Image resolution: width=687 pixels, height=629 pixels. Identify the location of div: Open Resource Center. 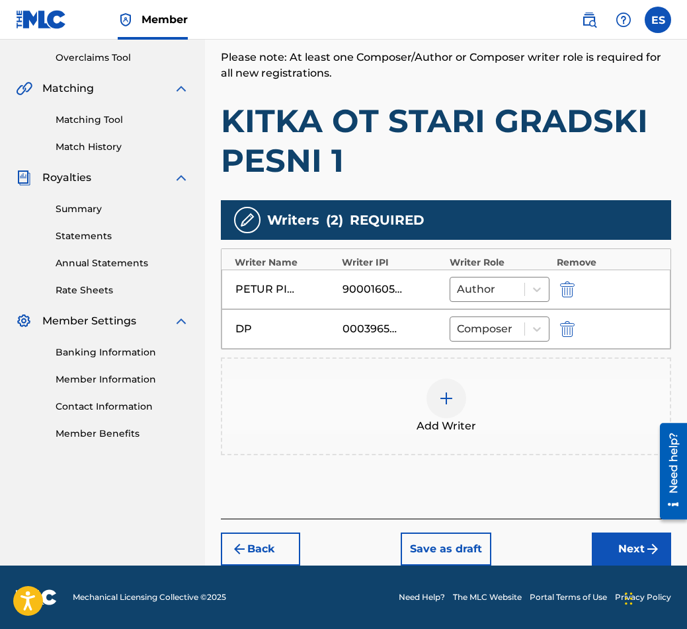
(23, 53).